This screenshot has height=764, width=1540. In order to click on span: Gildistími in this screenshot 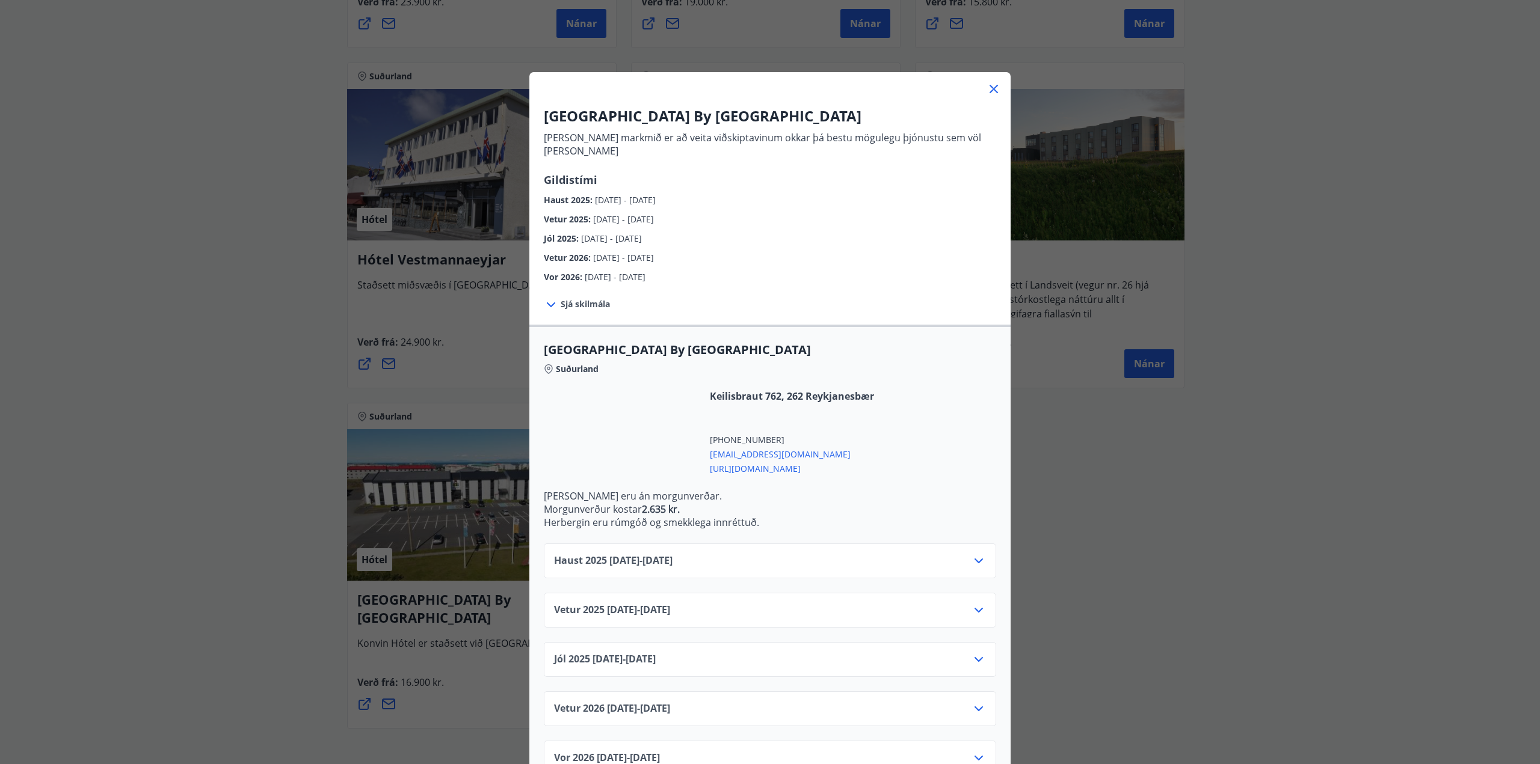, I will do `click(570, 180)`.